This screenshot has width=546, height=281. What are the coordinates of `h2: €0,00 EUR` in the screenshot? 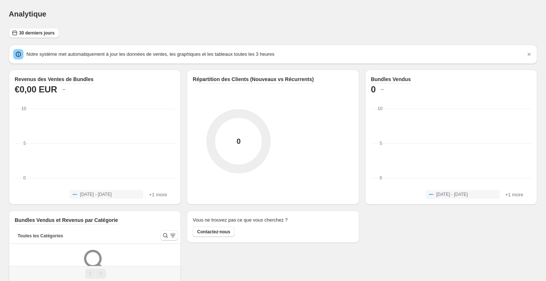 It's located at (36, 89).